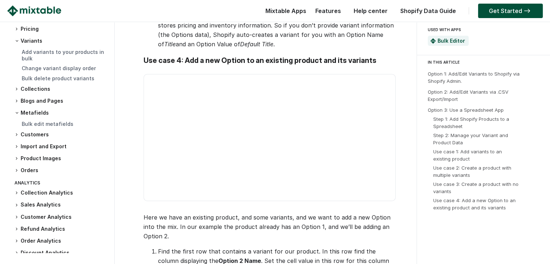 This screenshot has height=264, width=550. What do you see at coordinates (257, 44) in the screenshot?
I see `em: Default Title` at bounding box center [257, 44].